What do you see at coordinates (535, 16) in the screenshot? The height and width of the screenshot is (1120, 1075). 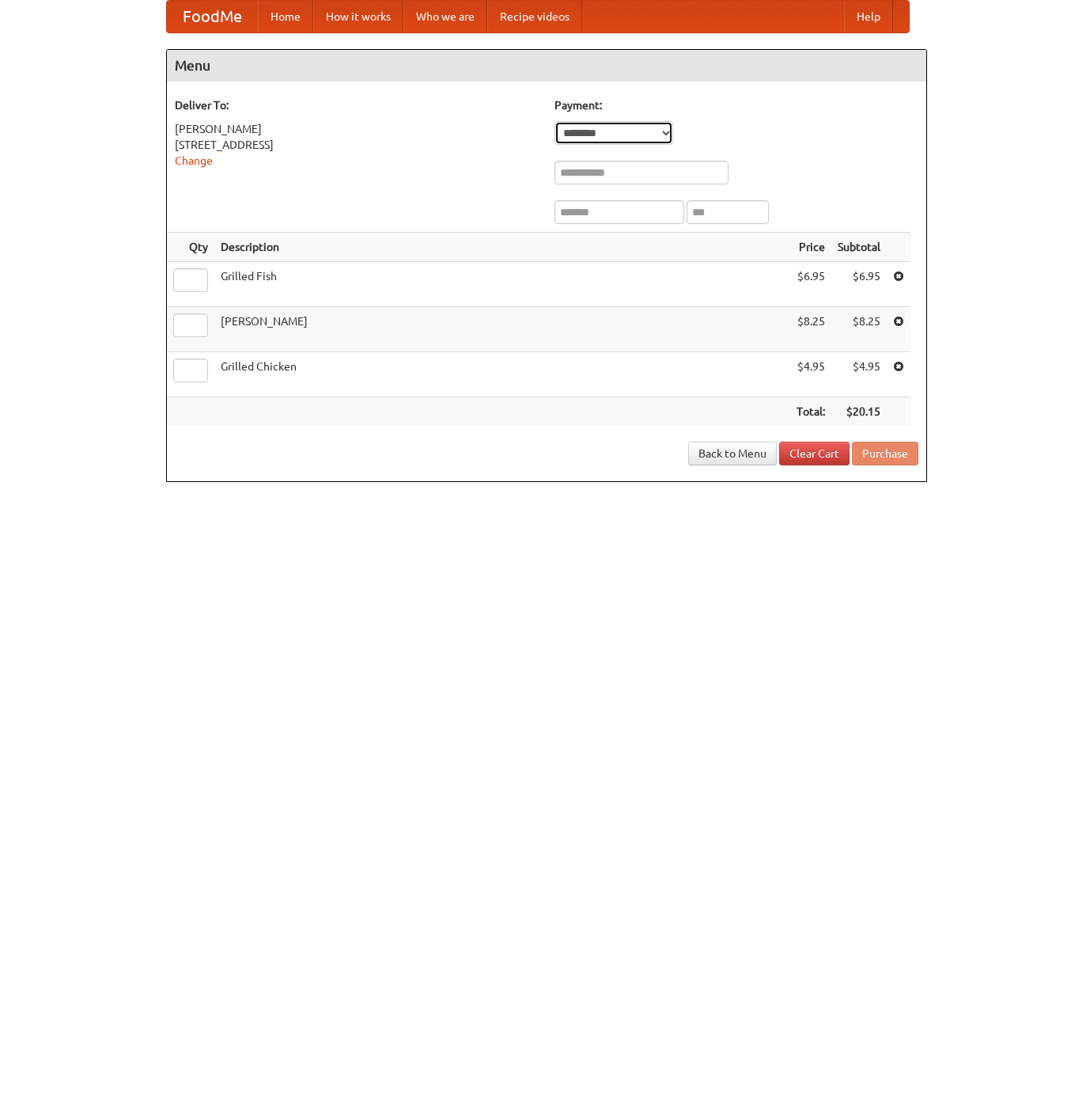 I see `a: Recipe videos` at bounding box center [535, 16].